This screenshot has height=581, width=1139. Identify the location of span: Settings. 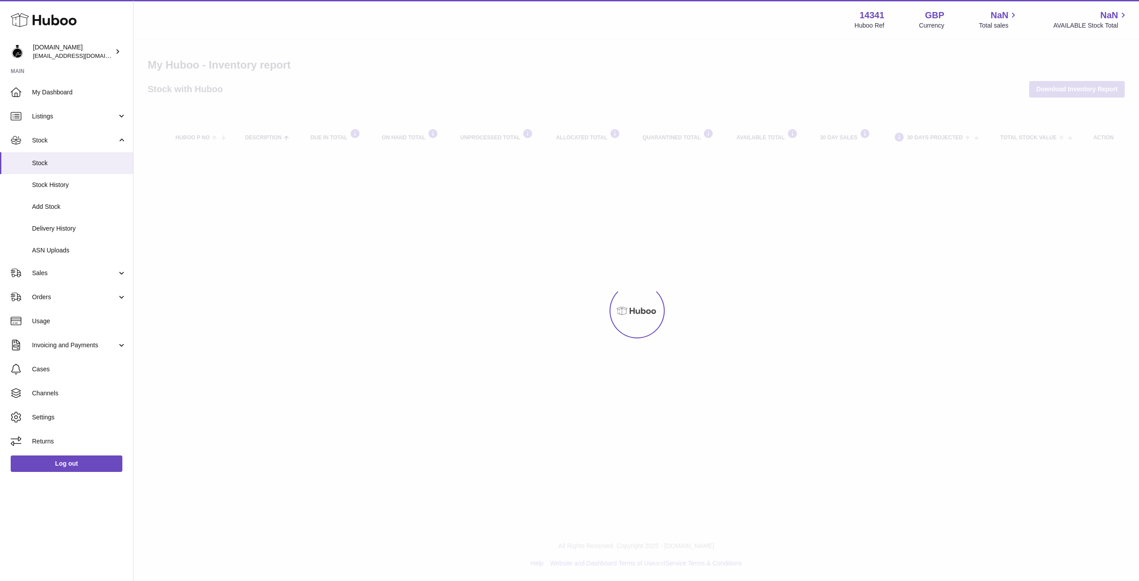
(79, 417).